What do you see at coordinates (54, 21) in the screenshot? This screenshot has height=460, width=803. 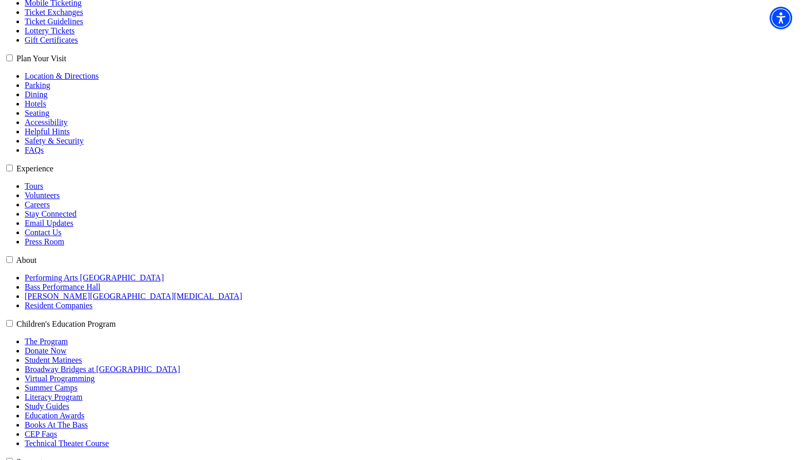 I see `a: Ticket Guidelines` at bounding box center [54, 21].